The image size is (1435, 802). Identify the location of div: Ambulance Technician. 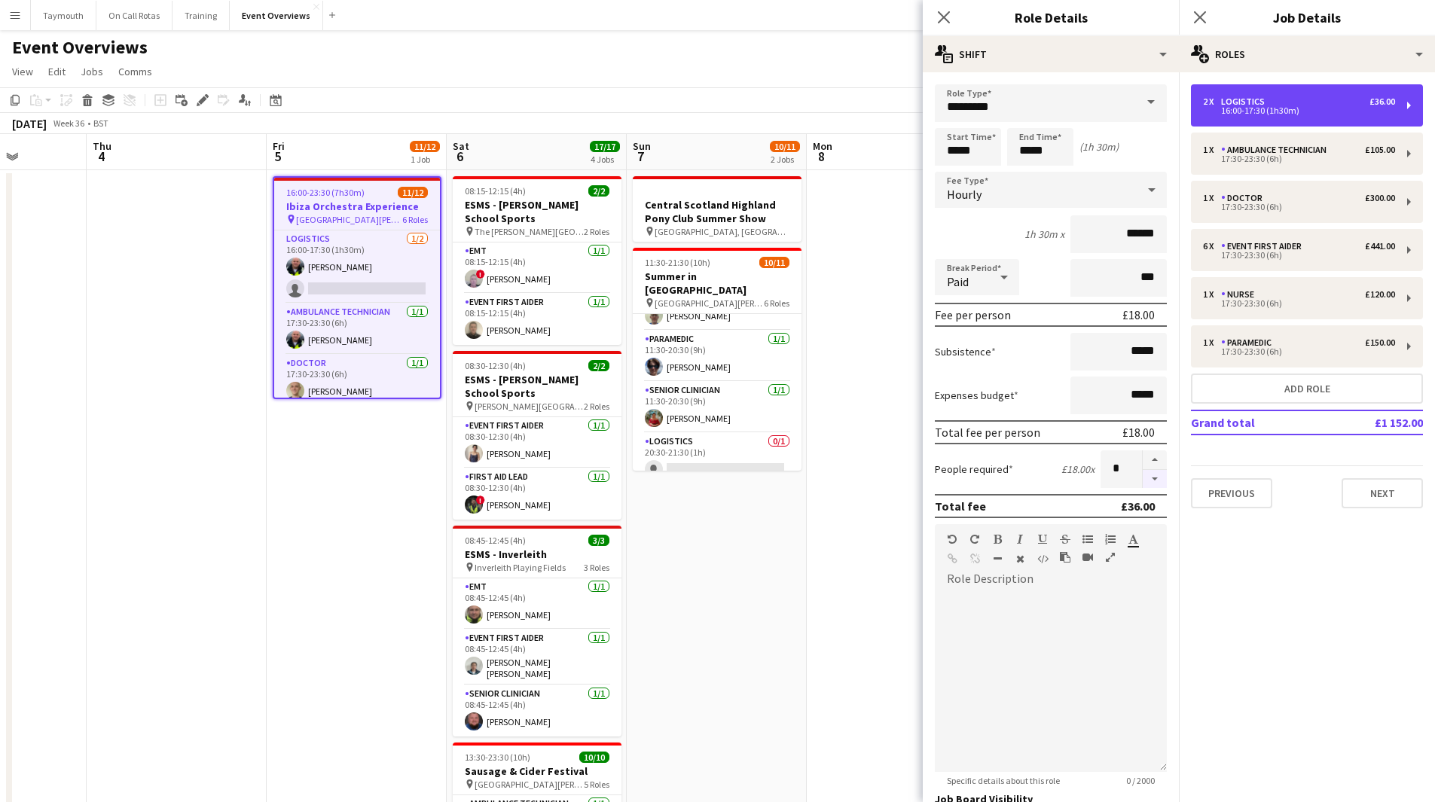
(1277, 150).